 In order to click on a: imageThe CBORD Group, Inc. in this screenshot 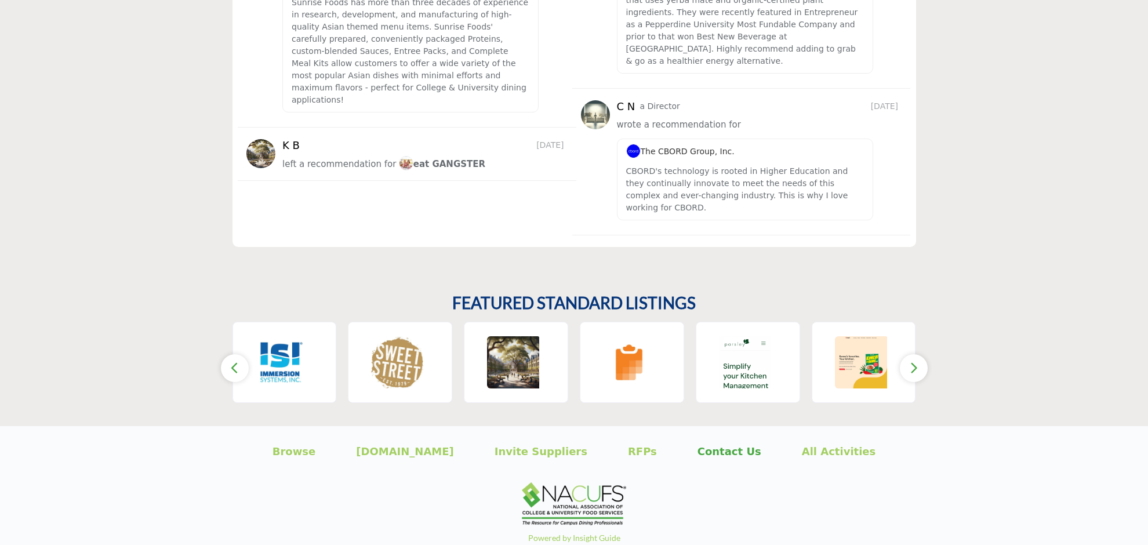, I will do `click(680, 151)`.